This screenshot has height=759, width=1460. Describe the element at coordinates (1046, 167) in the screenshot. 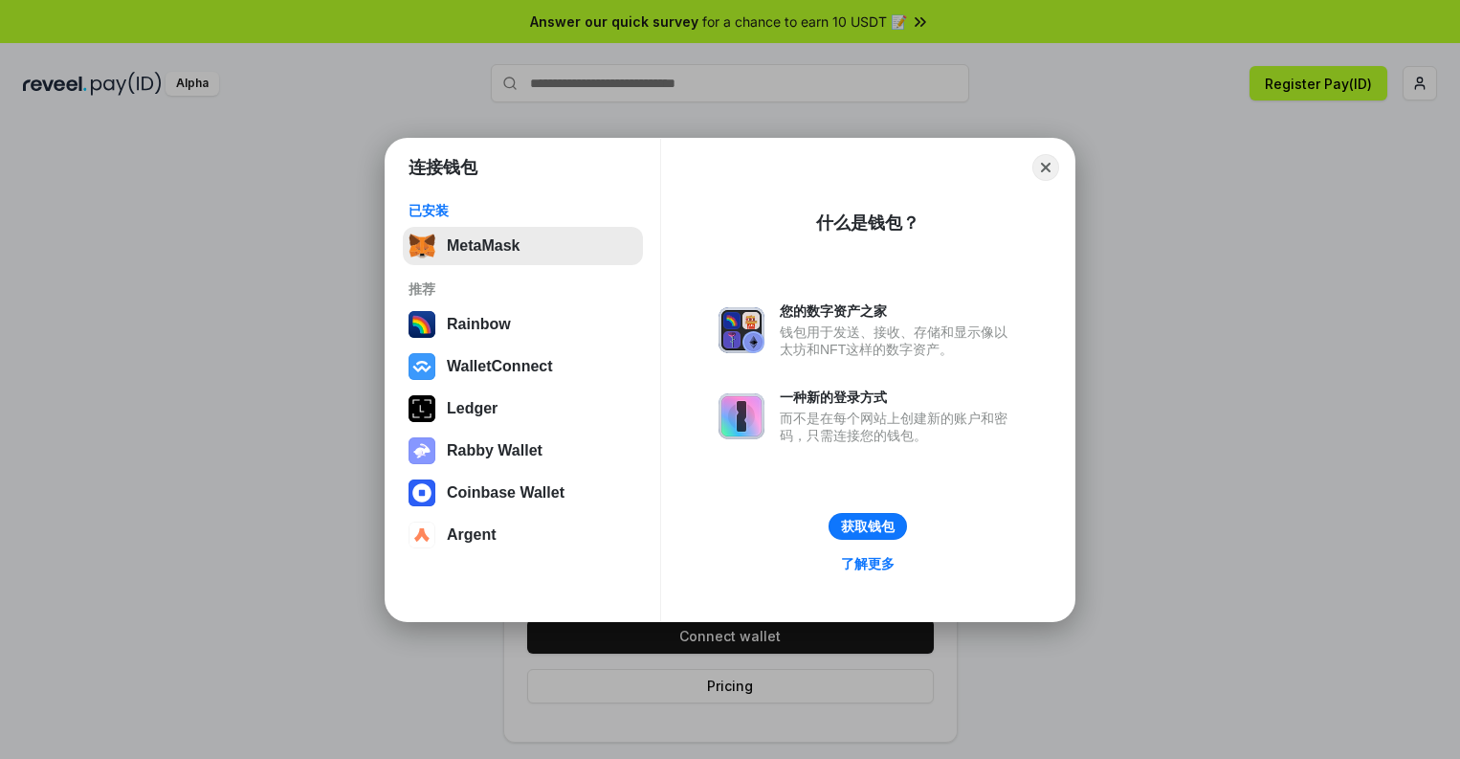

I see `button: Close` at that location.